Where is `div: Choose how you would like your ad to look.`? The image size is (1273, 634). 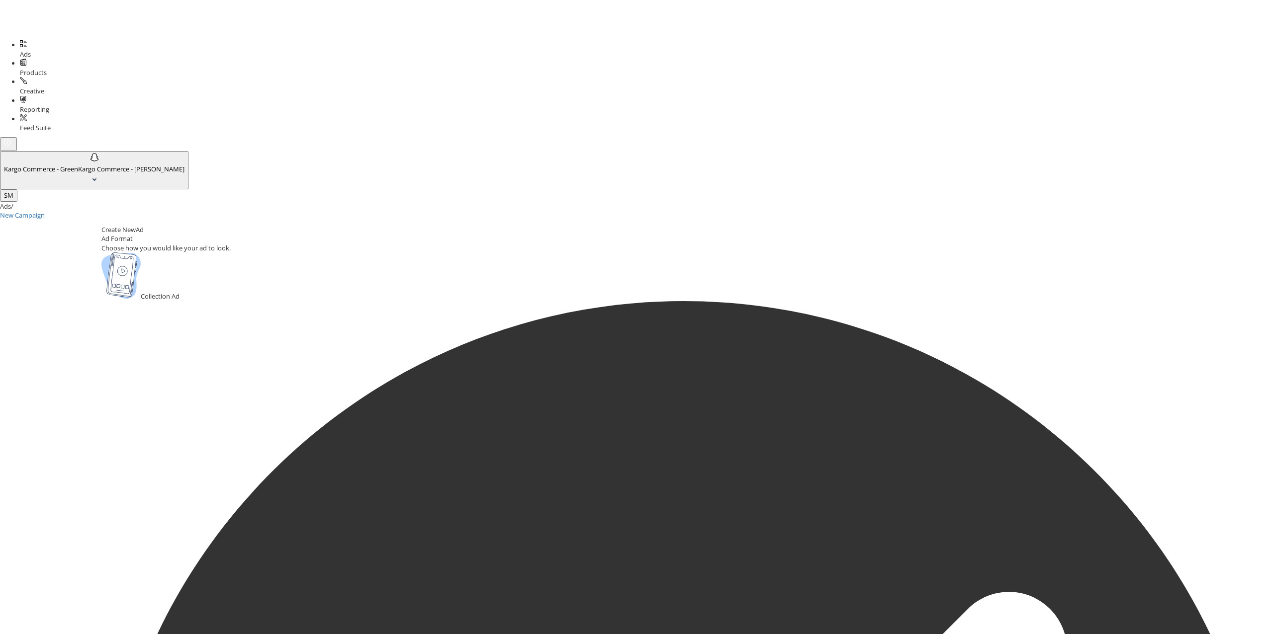
div: Choose how you would like your ad to look. is located at coordinates (684, 248).